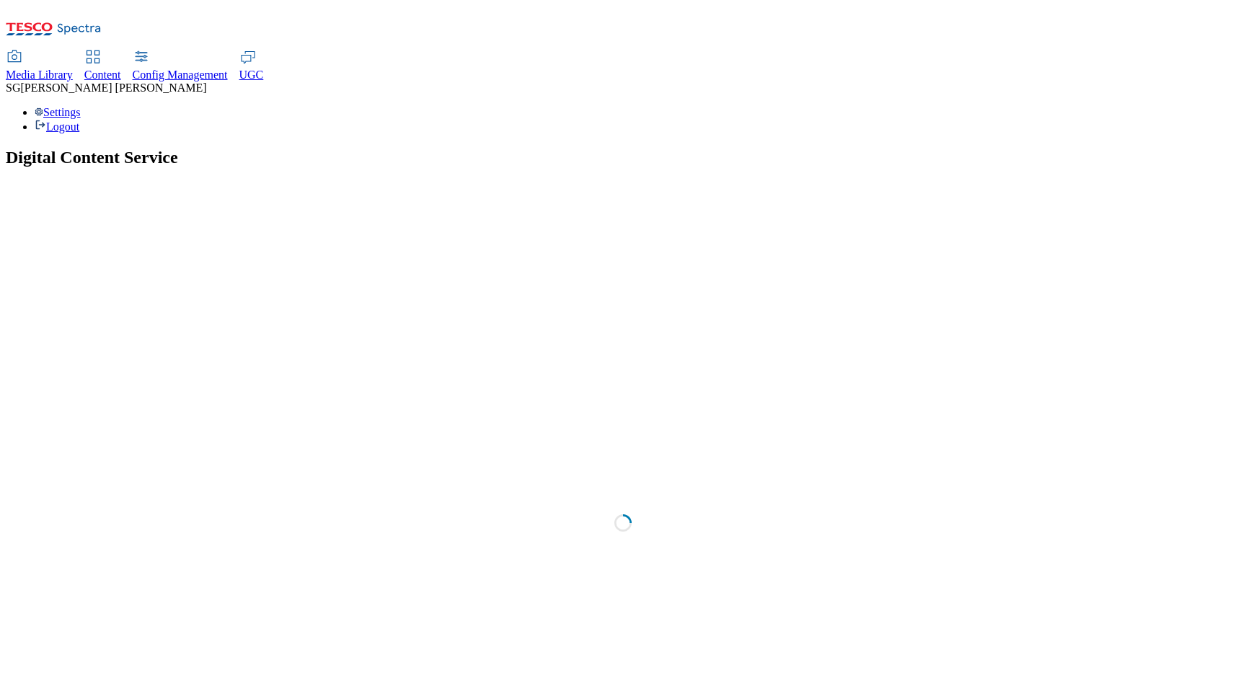 The height and width of the screenshot is (691, 1246). Describe the element at coordinates (102, 66) in the screenshot. I see `a: Content` at that location.